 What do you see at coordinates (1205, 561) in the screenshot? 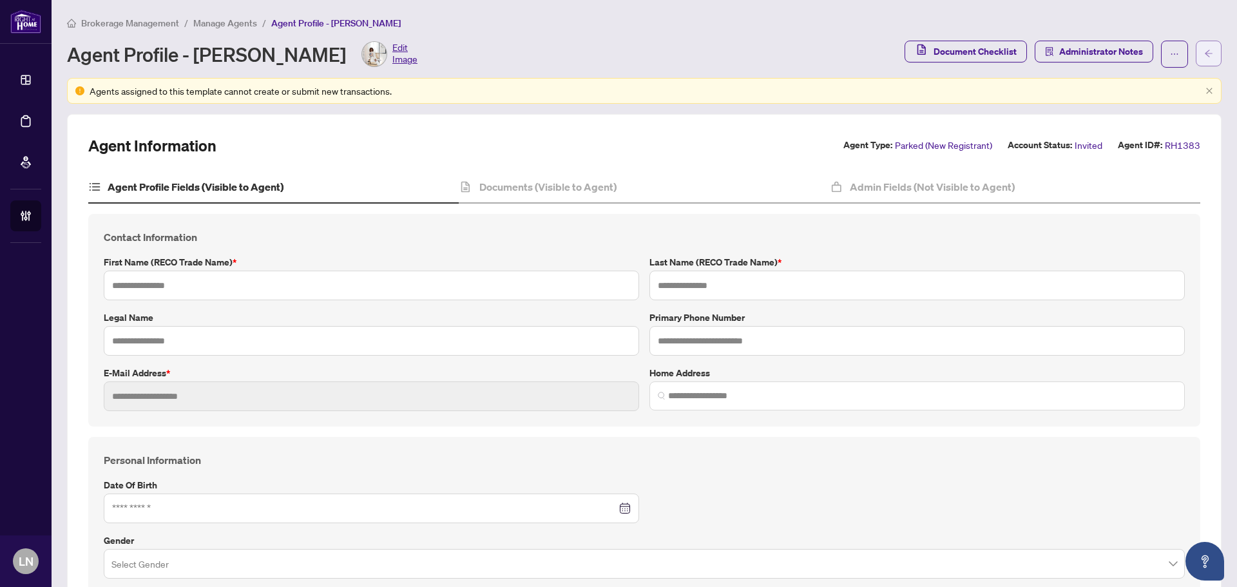
I see `button: Open asap` at bounding box center [1205, 561].